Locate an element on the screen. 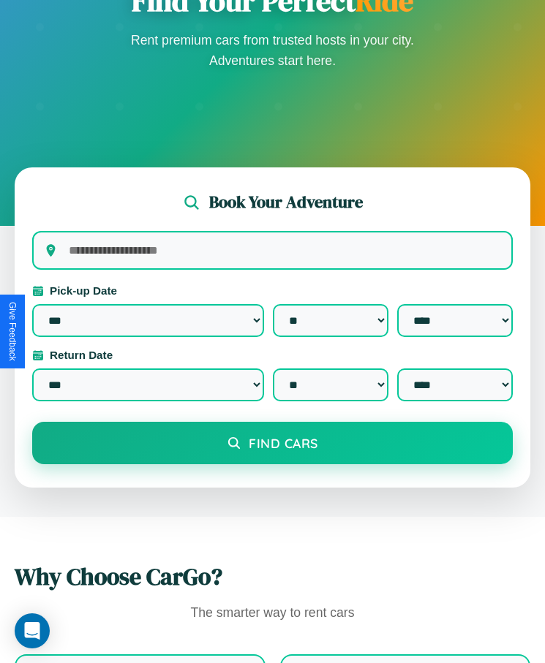 This screenshot has width=545, height=663. label: Pick-up Date is located at coordinates (272, 290).